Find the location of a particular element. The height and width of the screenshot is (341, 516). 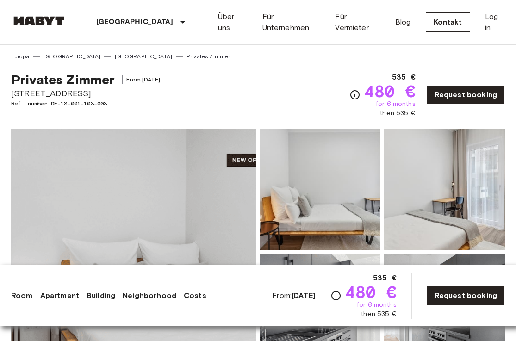

a: Für Unternehmen is located at coordinates (291, 22).